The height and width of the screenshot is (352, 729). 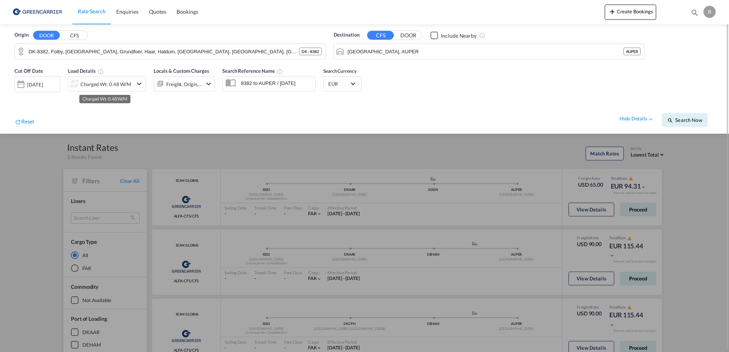 I want to click on div: icon-magnify, so click(x=694, y=14).